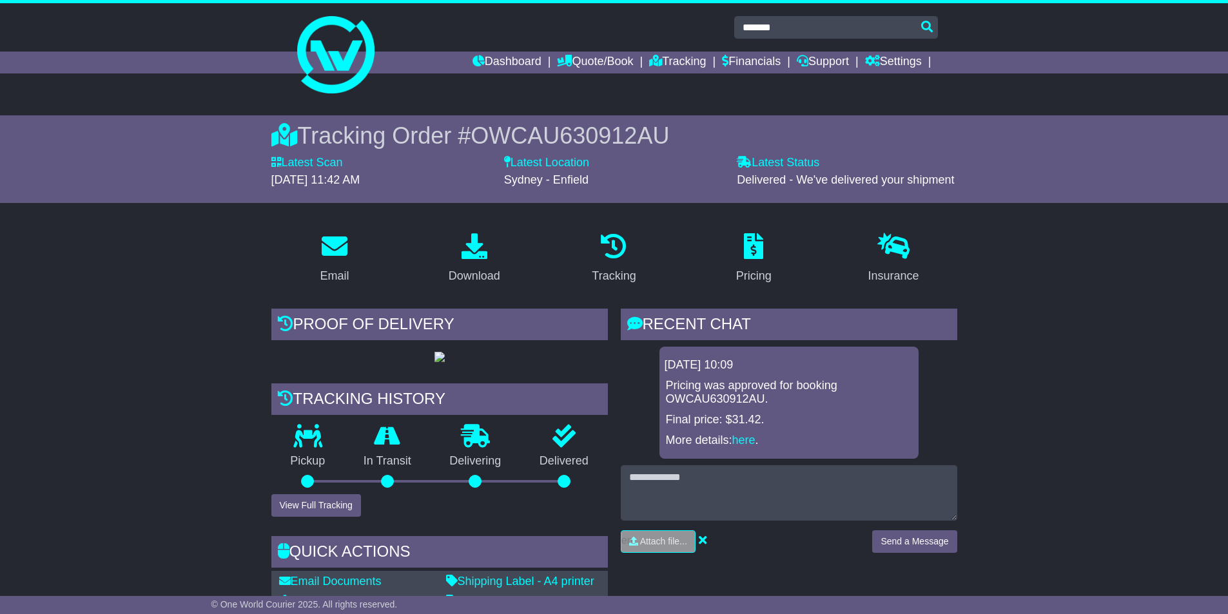 The height and width of the screenshot is (614, 1228). I want to click on span: Delivered - We've delivered your shipment, so click(845, 180).